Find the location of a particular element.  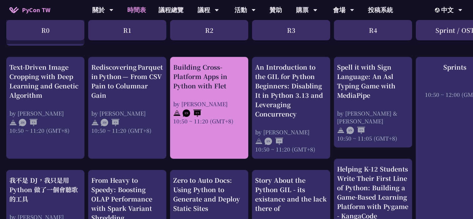

img: Locale Icon is located at coordinates (438, 10).